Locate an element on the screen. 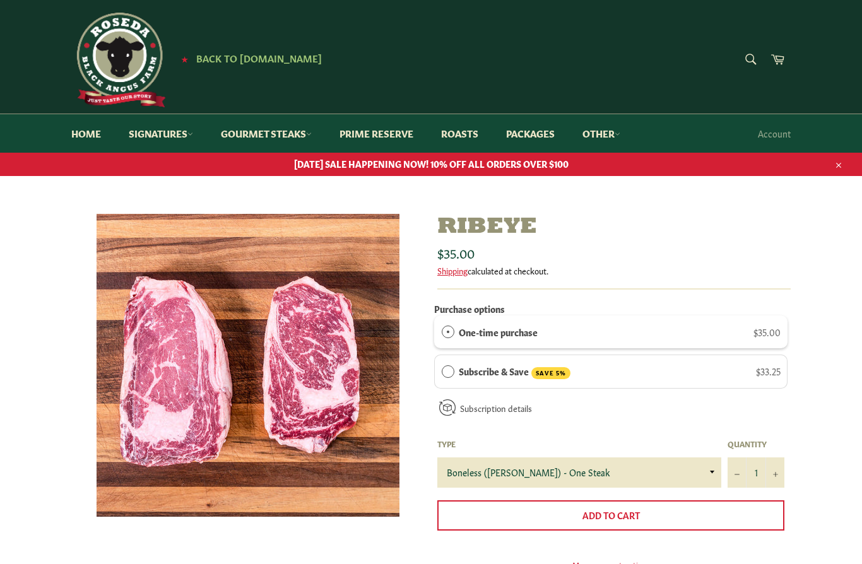  div: calculated at checkout. is located at coordinates (614, 271).